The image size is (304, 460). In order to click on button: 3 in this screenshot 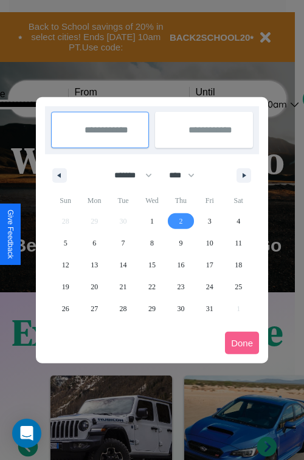, I will do `click(209, 221)`.